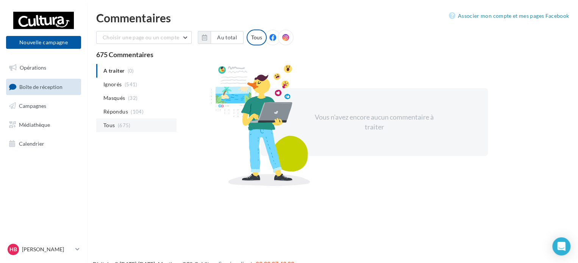 The image size is (578, 263). Describe the element at coordinates (509, 16) in the screenshot. I see `a: Associer mon compte et mes pages Facebook` at that location.